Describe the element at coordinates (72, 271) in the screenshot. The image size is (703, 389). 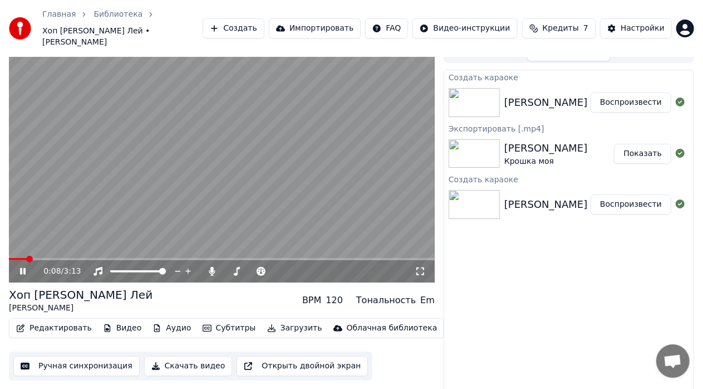
I see `span: 3:13` at that location.